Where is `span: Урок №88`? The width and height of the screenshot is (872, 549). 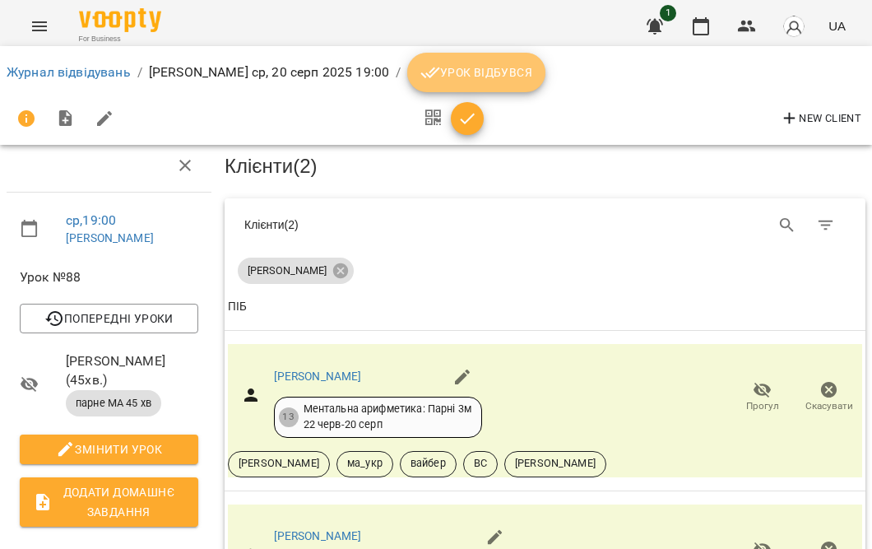
span: Урок №88 is located at coordinates (109, 277).